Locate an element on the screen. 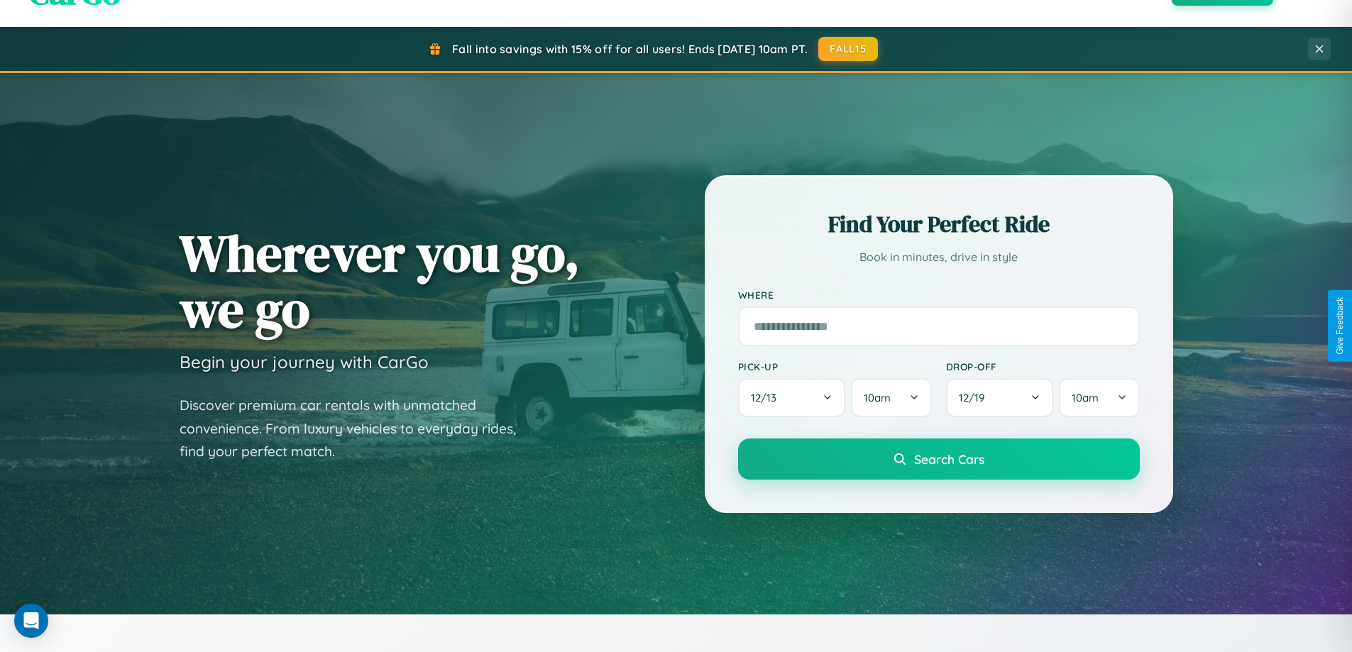 The width and height of the screenshot is (1352, 652). button: Search Cars is located at coordinates (939, 459).